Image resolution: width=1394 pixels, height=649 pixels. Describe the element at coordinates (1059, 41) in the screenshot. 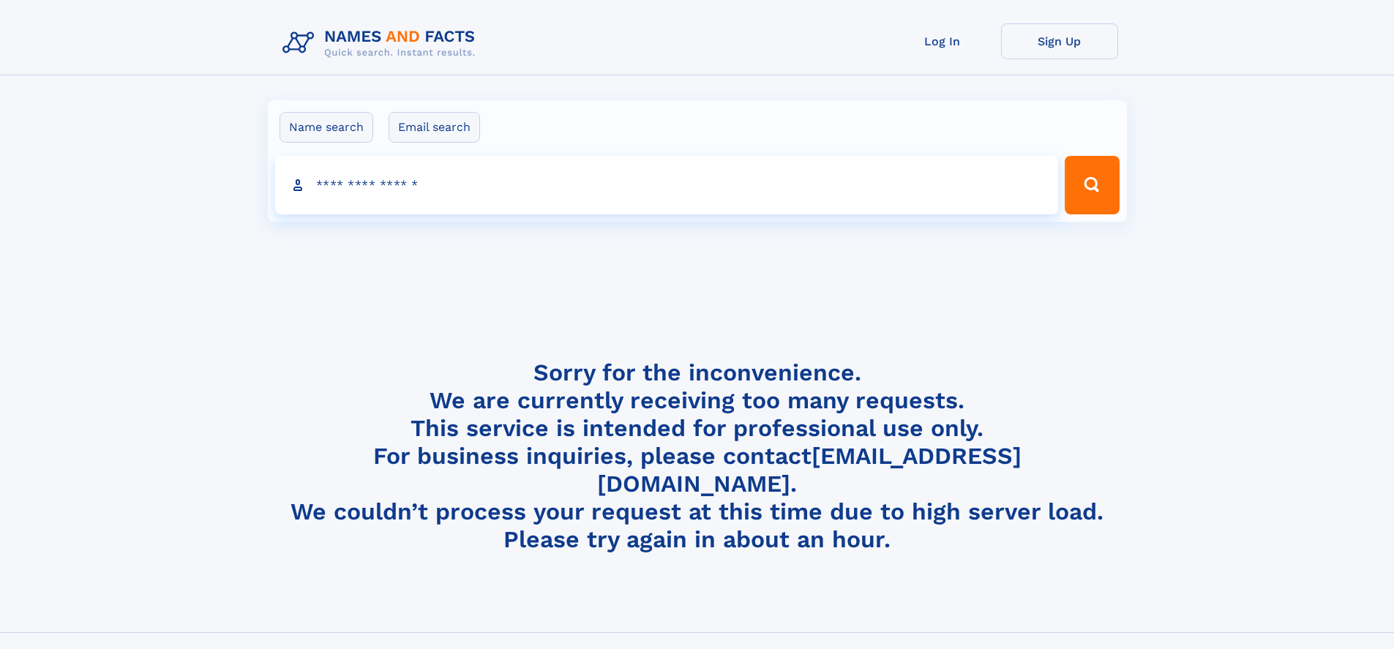

I see `a: Sign Up` at that location.